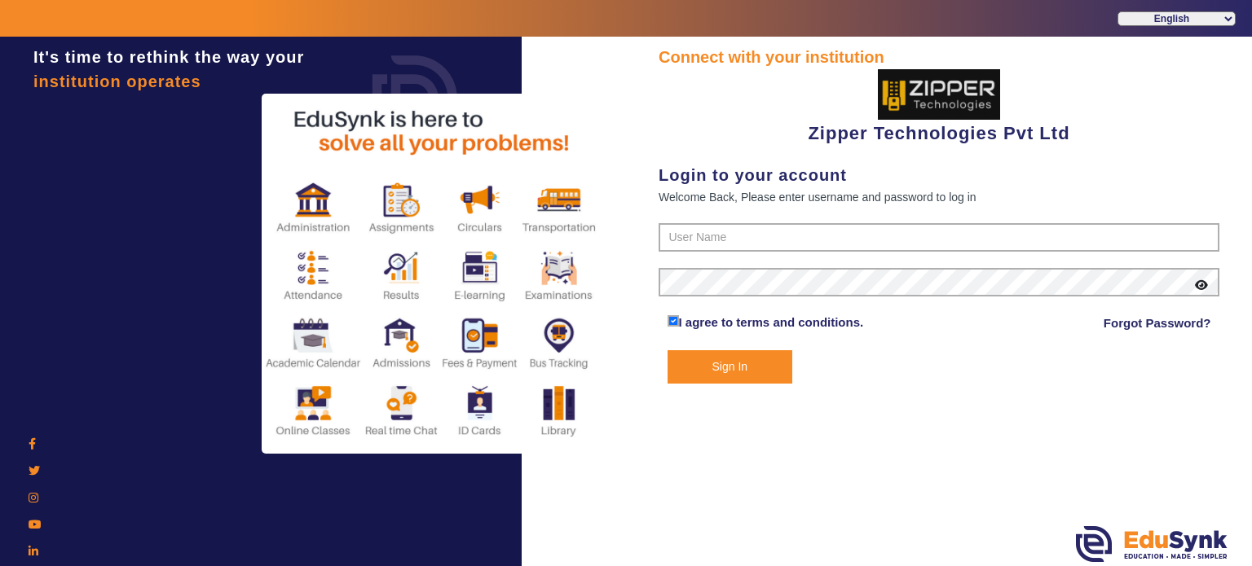  I want to click on div: Zipper Technologies Pvt Ltd, so click(939, 108).